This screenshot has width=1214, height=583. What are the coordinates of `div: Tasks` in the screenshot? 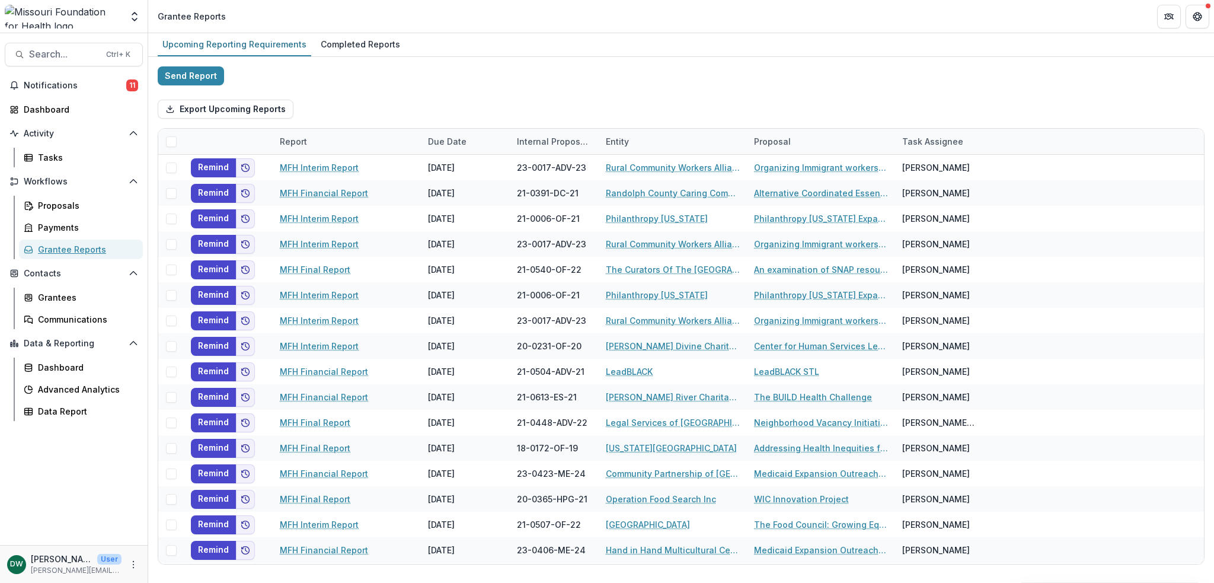 It's located at (85, 157).